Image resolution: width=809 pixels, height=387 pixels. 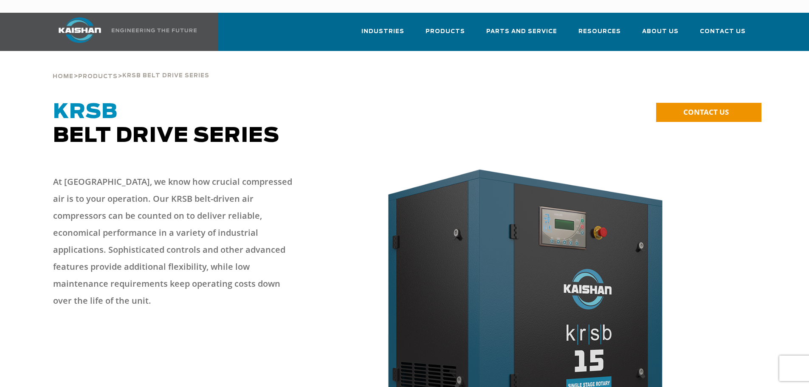 What do you see at coordinates (154, 30) in the screenshot?
I see `img: Engineering the future` at bounding box center [154, 30].